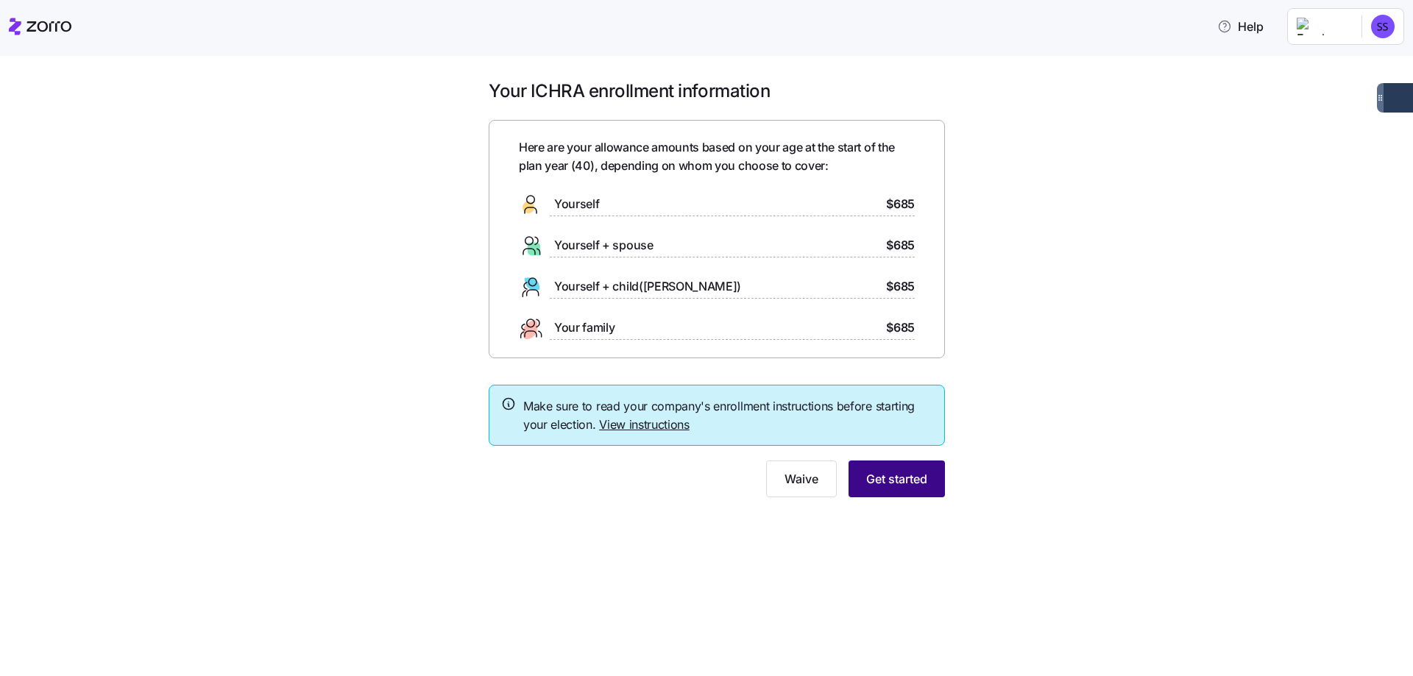  Describe the element at coordinates (603, 245) in the screenshot. I see `span: Yourself + spouse` at that location.